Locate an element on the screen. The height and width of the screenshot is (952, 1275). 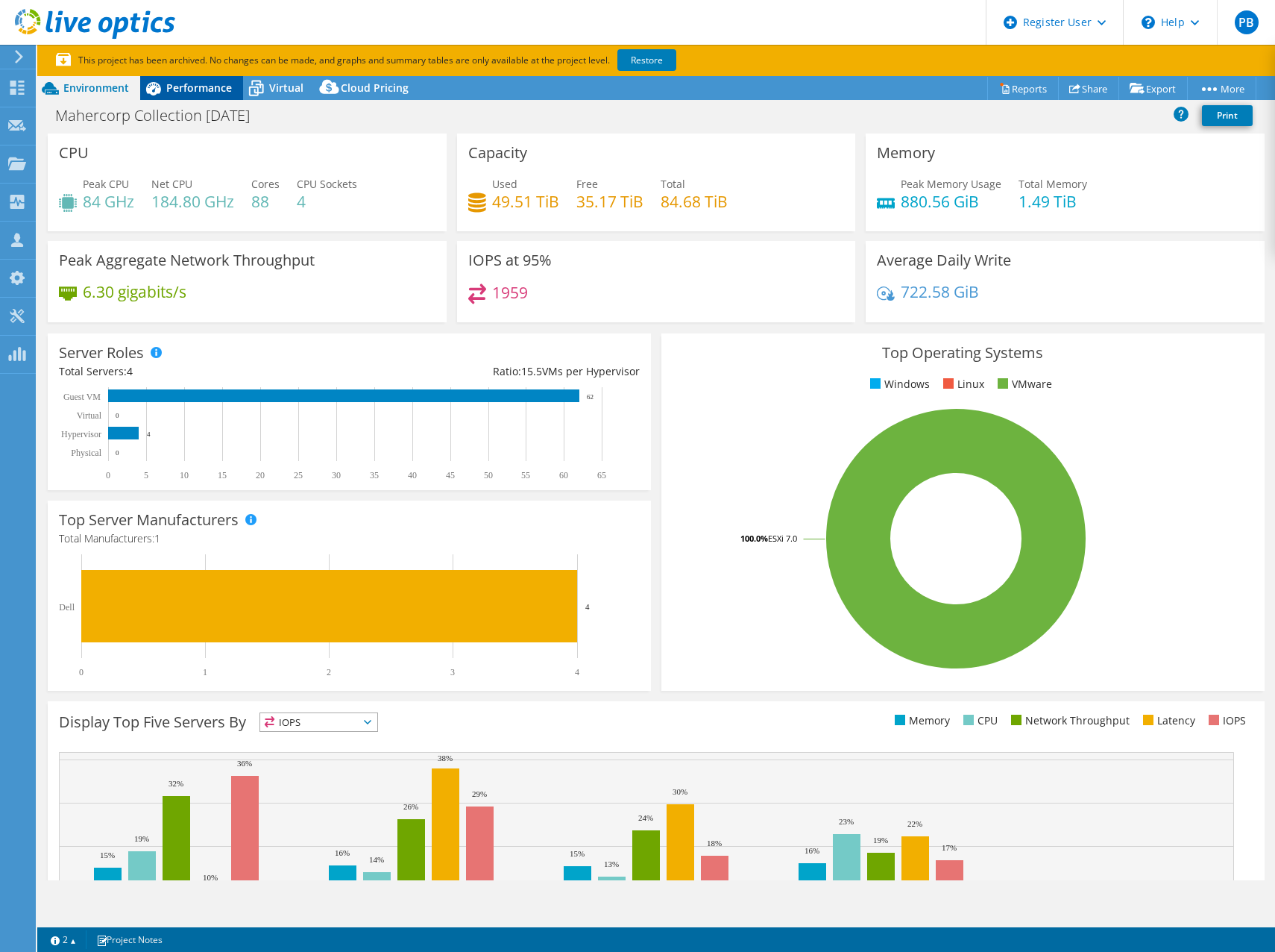
li: Network Throughput is located at coordinates (1068, 720).